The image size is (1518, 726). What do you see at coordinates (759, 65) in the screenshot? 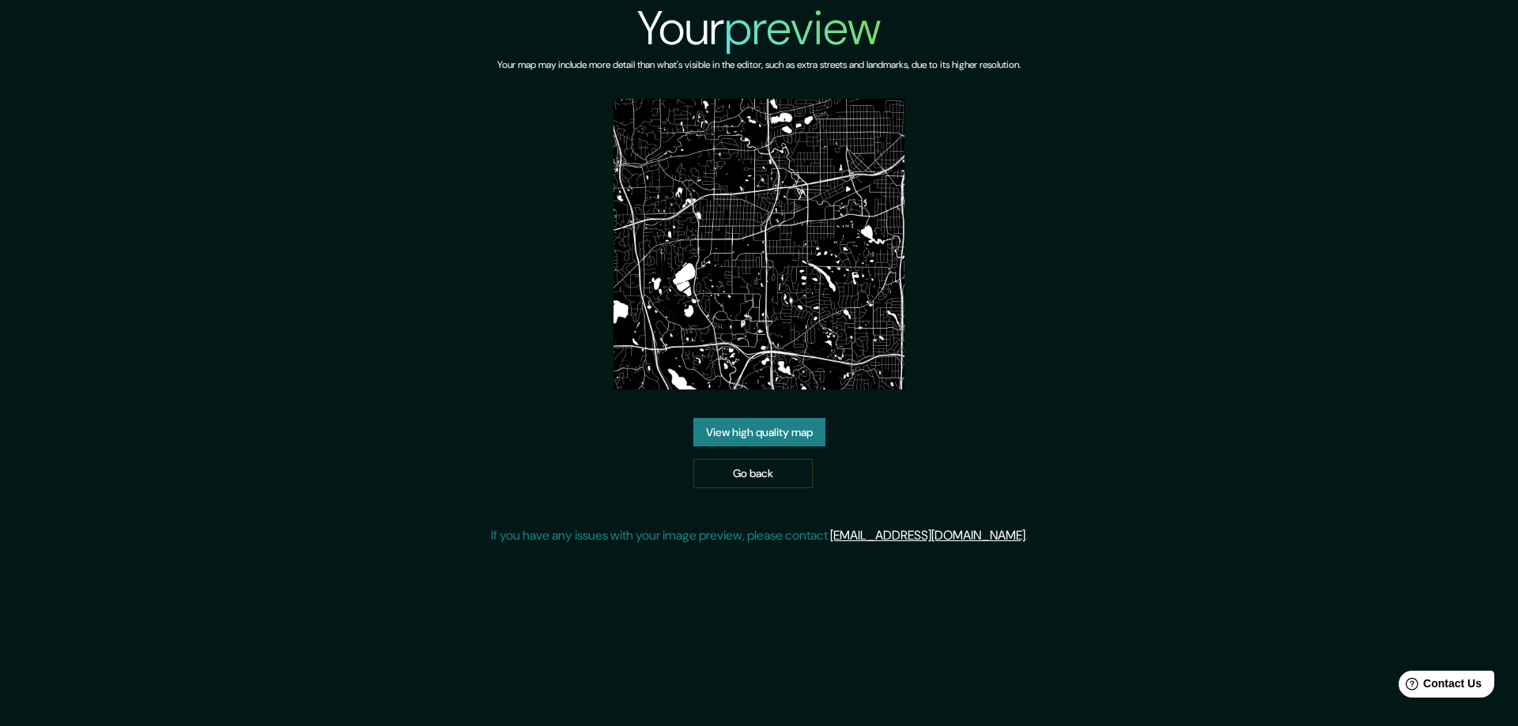
I see `h6: Your map may include more detail than what's visible in the editor, such as extra streets and lan...` at bounding box center [759, 65].